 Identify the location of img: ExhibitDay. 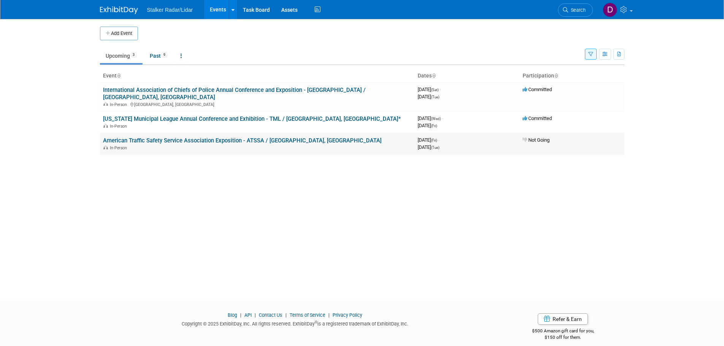
(119, 10).